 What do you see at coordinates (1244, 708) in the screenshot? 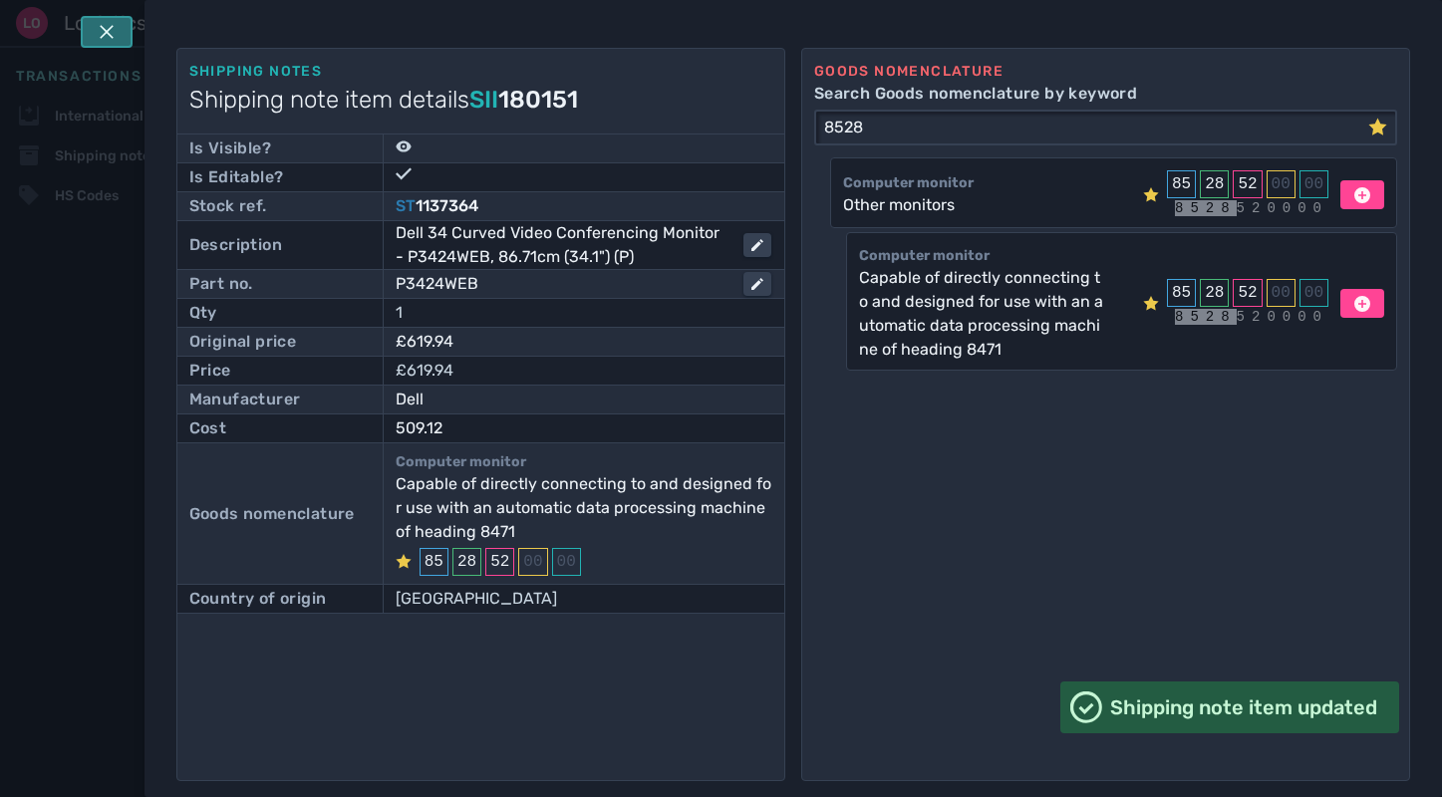
I see `span: Shipping note item updated` at bounding box center [1244, 708].